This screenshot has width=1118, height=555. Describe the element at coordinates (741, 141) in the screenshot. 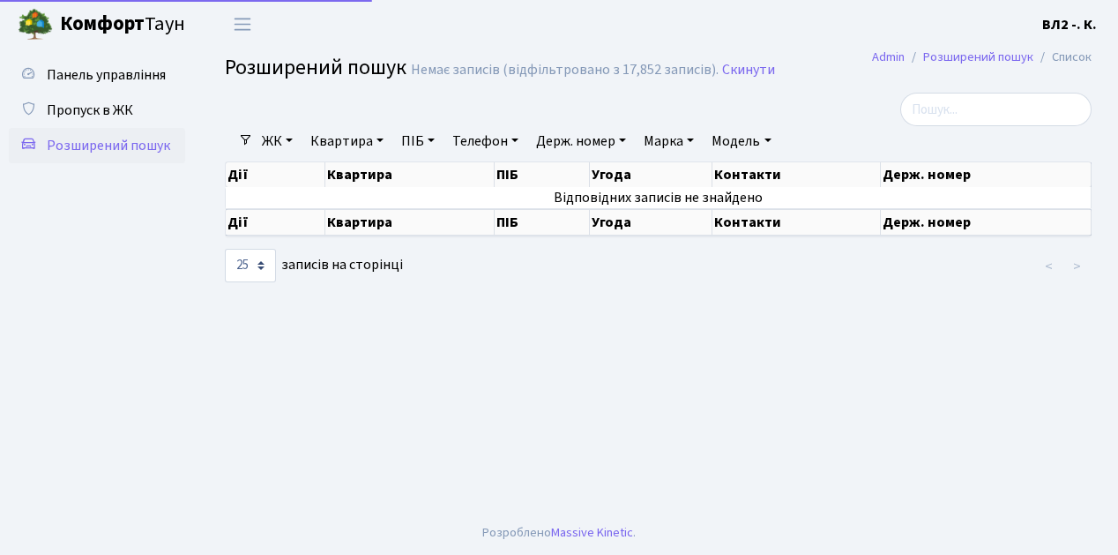

I see `a: Модель` at that location.